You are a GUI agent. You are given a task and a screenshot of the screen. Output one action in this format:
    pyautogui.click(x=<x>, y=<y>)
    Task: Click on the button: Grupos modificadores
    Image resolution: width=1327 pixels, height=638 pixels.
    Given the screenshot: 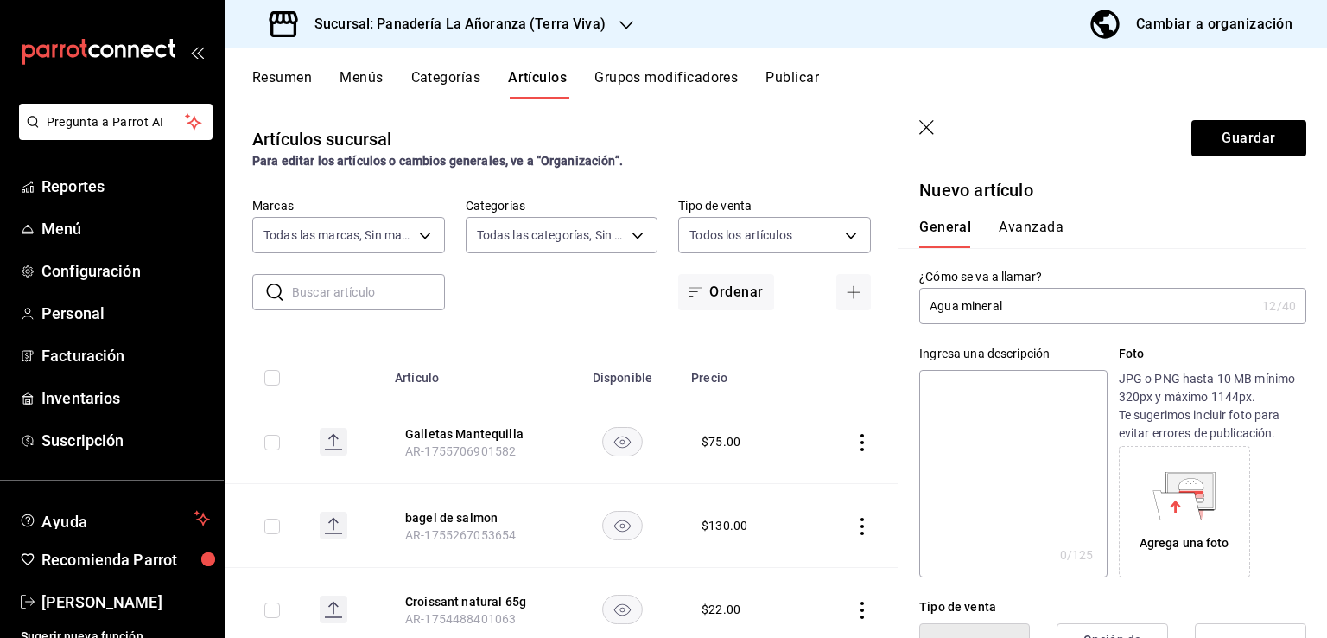 What is the action you would take?
    pyautogui.click(x=666, y=84)
    